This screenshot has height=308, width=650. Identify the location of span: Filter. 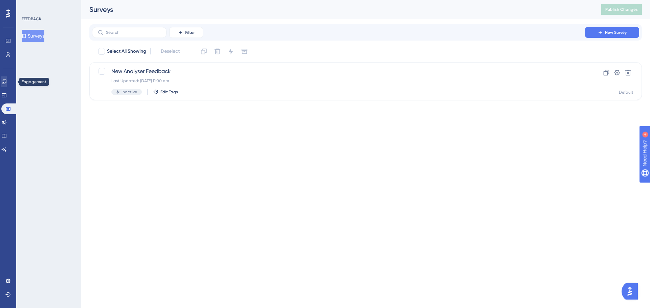
(190, 32).